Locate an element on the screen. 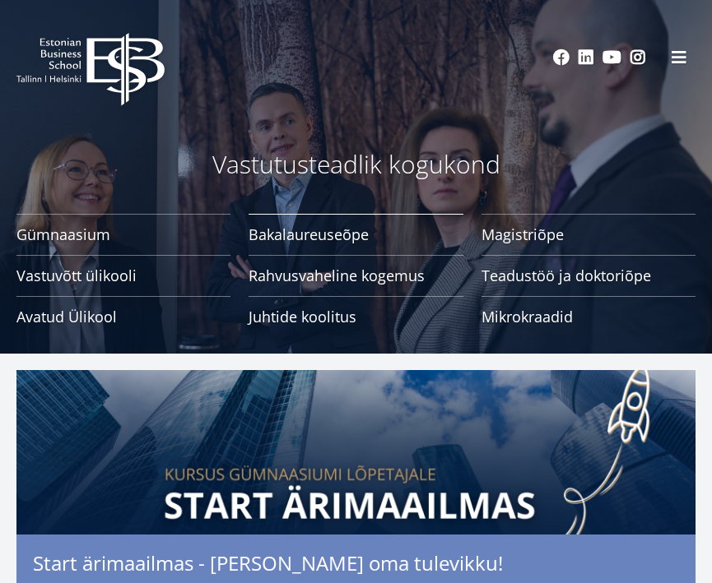 This screenshot has height=583, width=712. a: Bakalaureuseõpe is located at coordinates (355, 234).